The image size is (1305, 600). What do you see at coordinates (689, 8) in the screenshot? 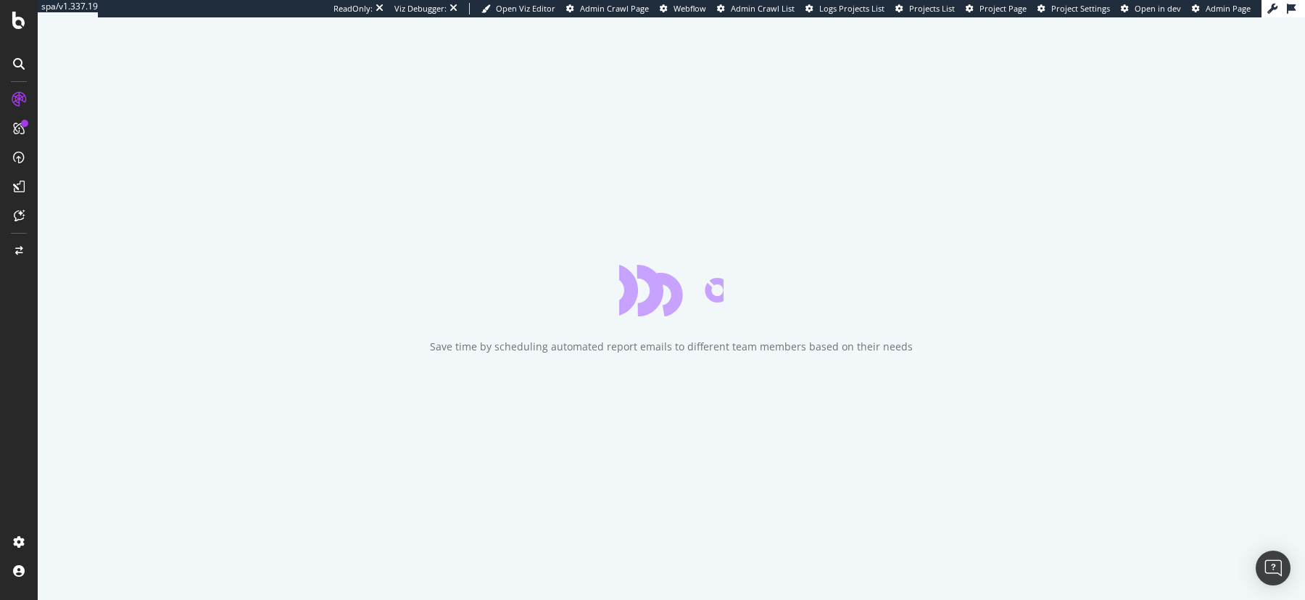
I see `span: Webflow` at bounding box center [689, 8].